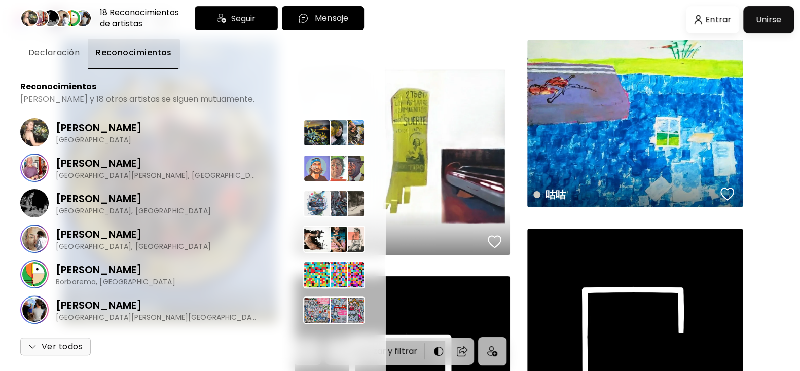 Image resolution: width=800 pixels, height=371 pixels. What do you see at coordinates (351, 168) in the screenshot?
I see `img: 102524` at bounding box center [351, 168].